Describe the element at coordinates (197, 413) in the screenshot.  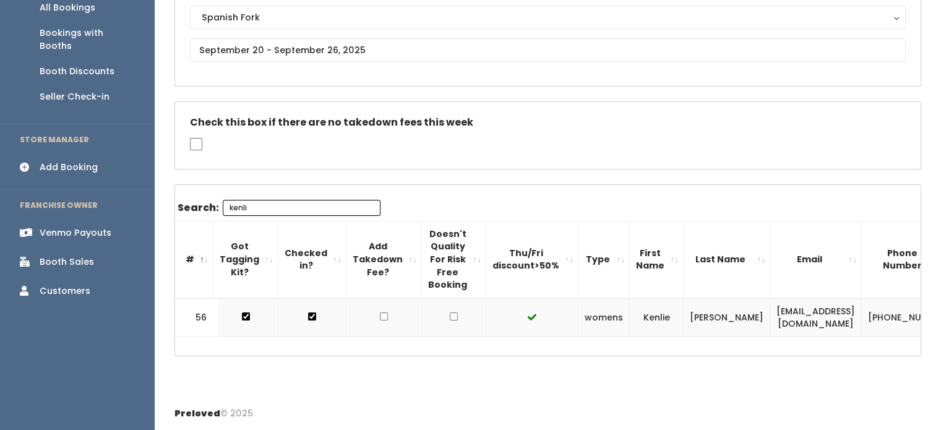
I see `span: Preloved` at that location.